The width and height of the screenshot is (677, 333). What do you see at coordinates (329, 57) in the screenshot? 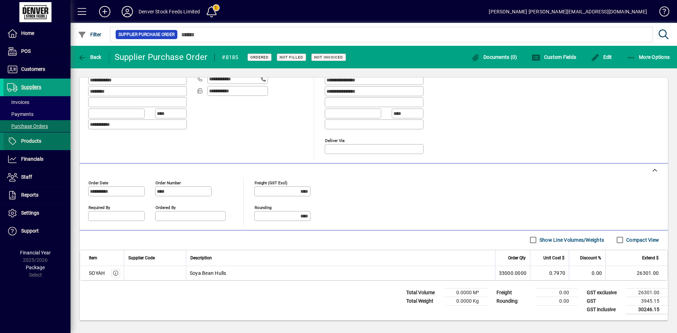
I see `span: Not Invoiced` at bounding box center [329, 57].